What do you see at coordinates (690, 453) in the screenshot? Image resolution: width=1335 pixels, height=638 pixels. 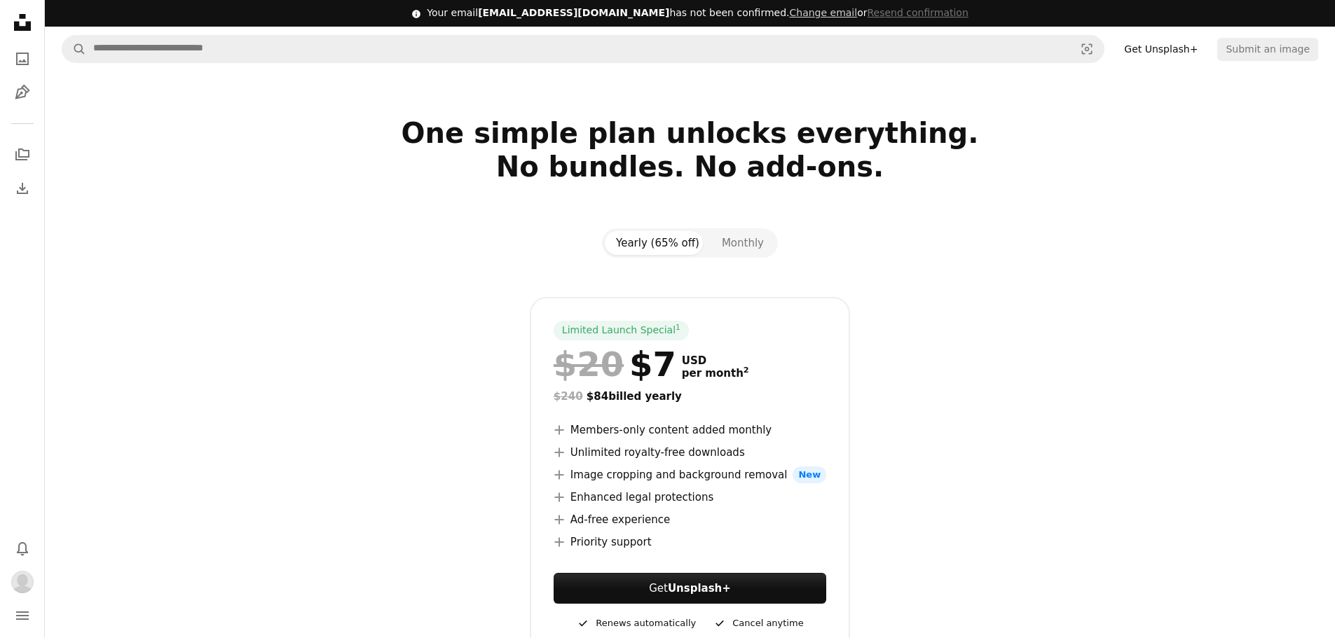 I see `li: Unlimited royalty-free downloads` at bounding box center [690, 453].